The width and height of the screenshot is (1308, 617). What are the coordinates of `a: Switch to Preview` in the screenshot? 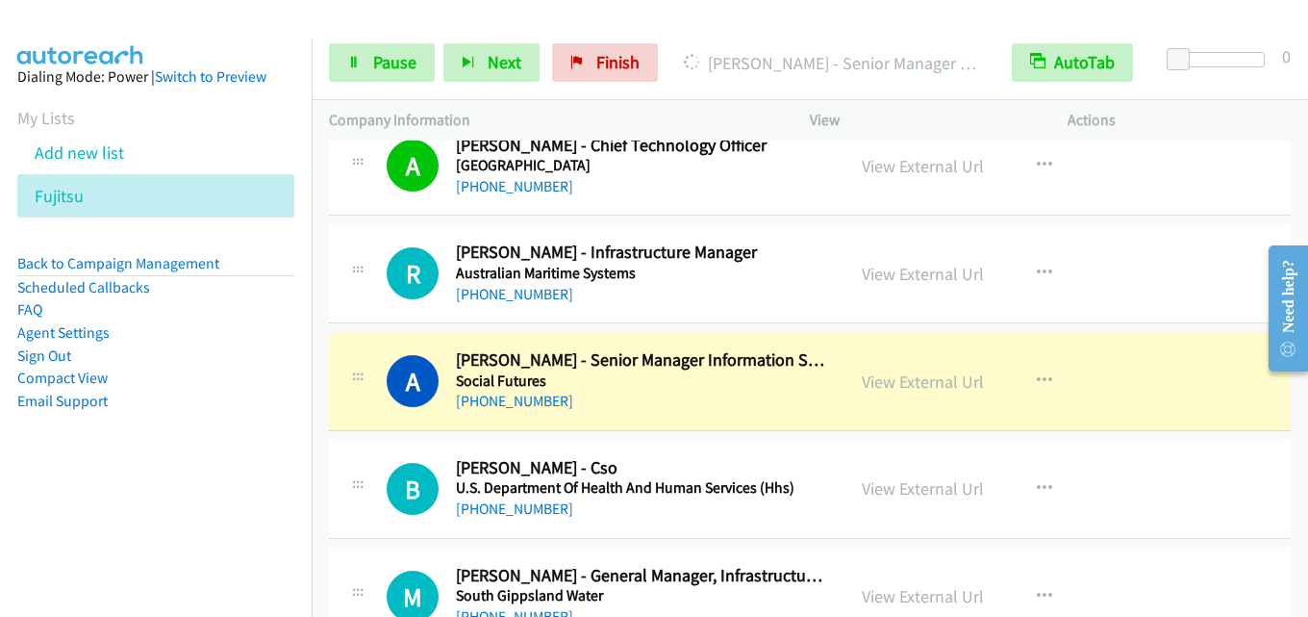 It's located at (211, 76).